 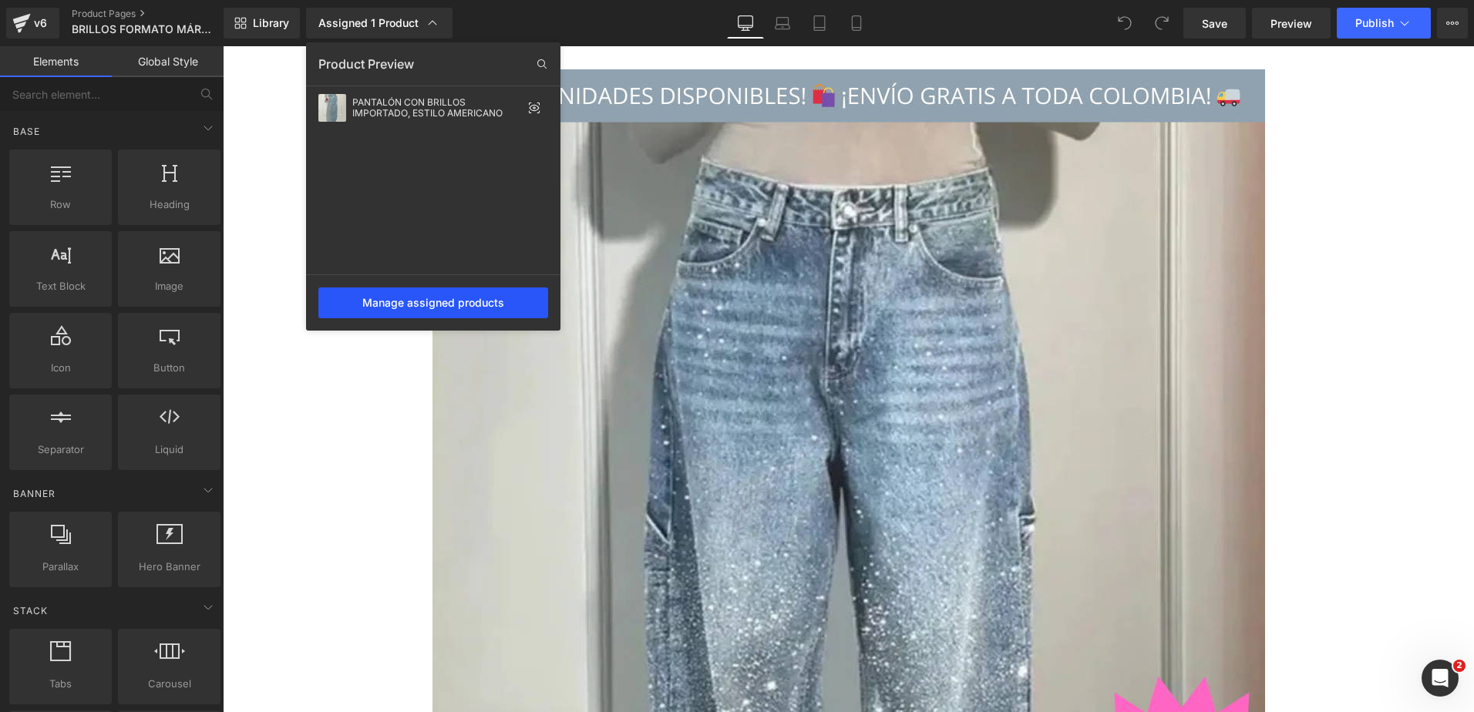 I want to click on span: Parallax, so click(x=60, y=566).